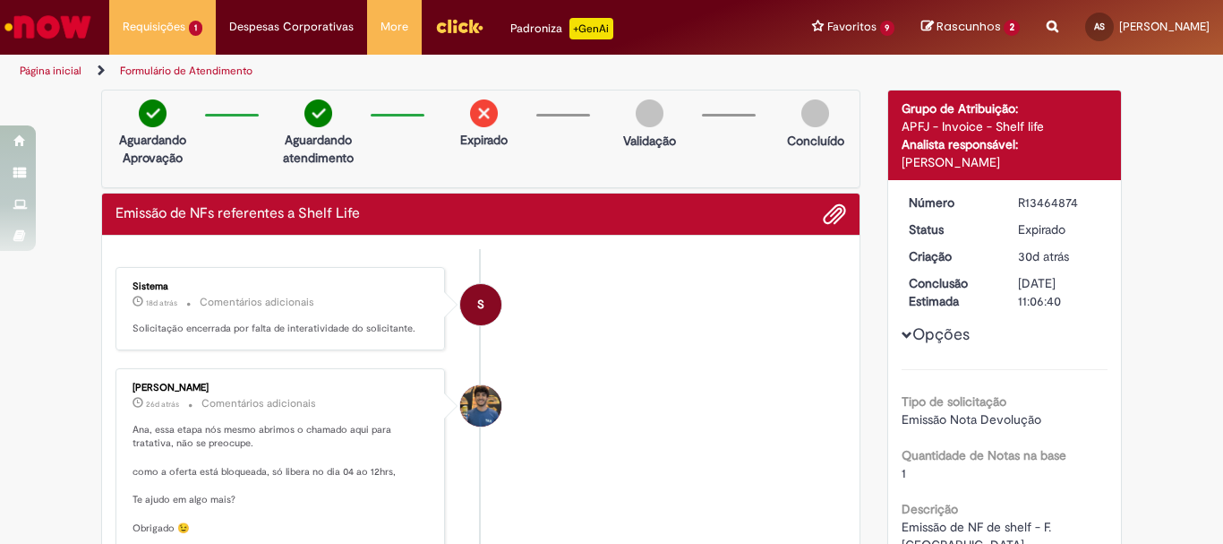 This screenshot has height=544, width=1223. I want to click on span: 2, so click(1012, 28).